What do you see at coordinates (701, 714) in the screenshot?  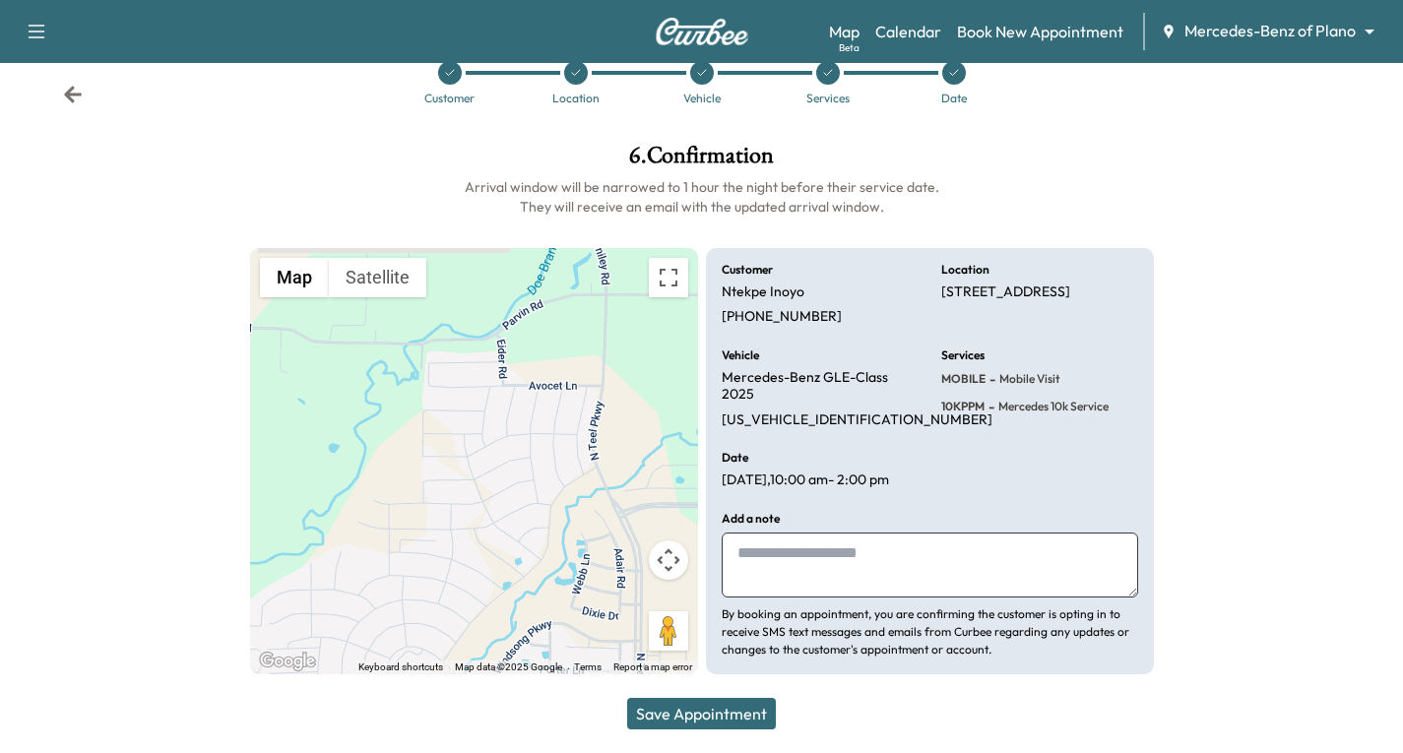 I see `button: Save Appointment` at bounding box center [701, 714].